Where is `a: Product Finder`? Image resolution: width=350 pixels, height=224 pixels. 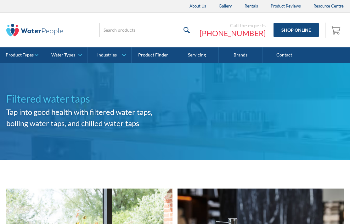 a: Product Finder is located at coordinates (153, 55).